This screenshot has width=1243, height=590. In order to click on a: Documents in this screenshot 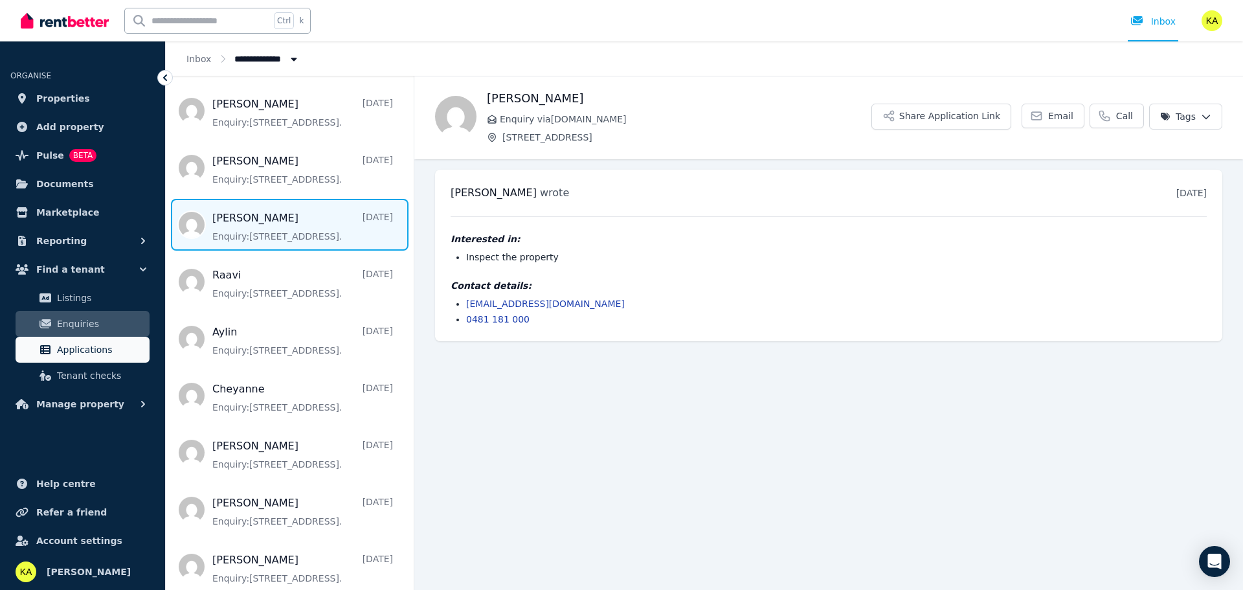, I will do `click(82, 184)`.